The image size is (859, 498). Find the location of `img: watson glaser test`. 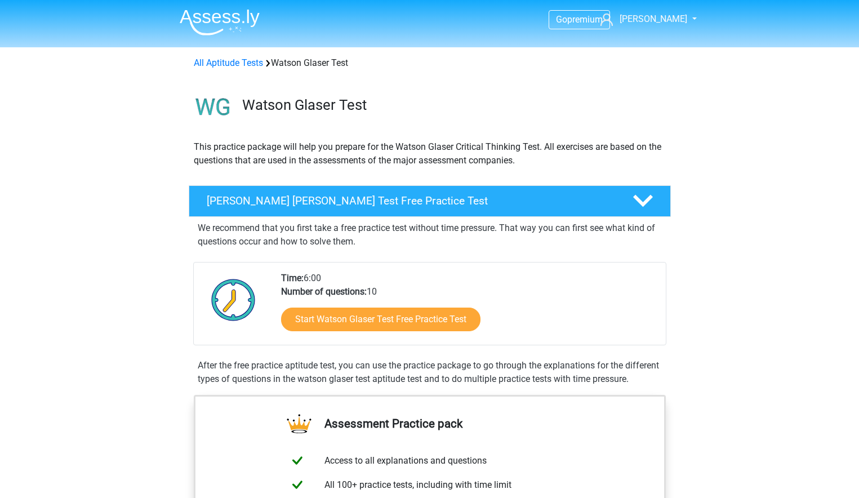

img: watson glaser test is located at coordinates (213, 107).